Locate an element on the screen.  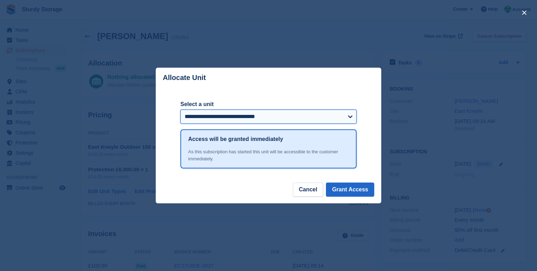
button: close is located at coordinates (524, 13).